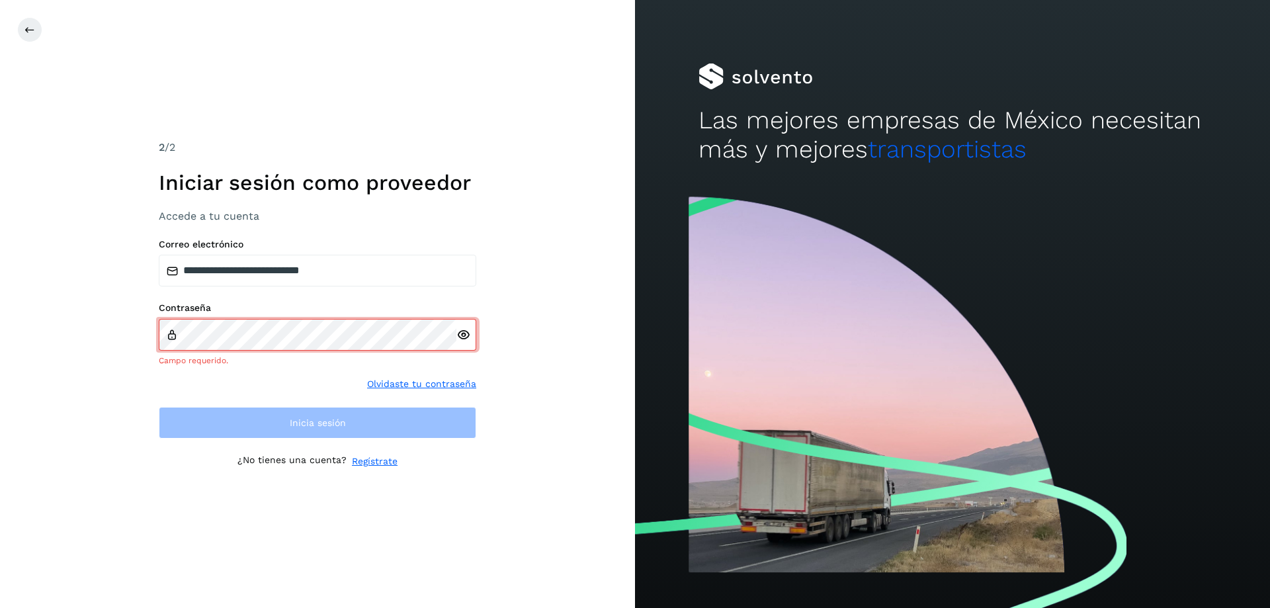 The image size is (1270, 608). What do you see at coordinates (318, 423) in the screenshot?
I see `button: Inicia sesión` at bounding box center [318, 423].